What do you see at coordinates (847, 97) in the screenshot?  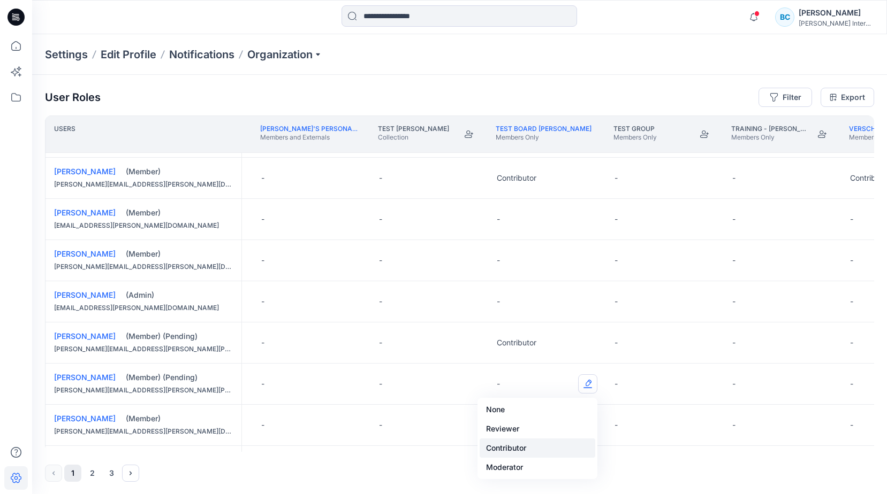 I see `a: Export` at bounding box center [847, 97].